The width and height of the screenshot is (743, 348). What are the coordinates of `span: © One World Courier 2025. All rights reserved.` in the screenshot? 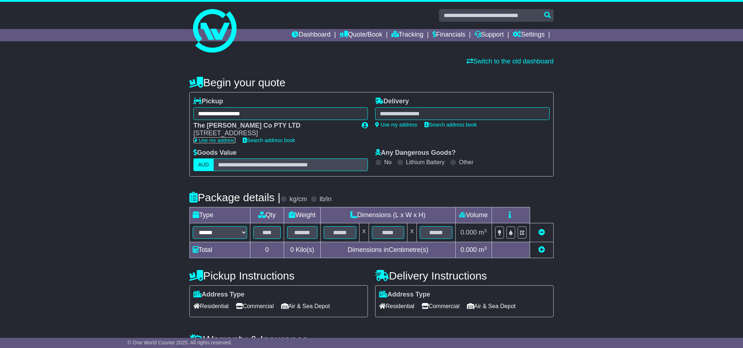 It's located at (180, 343).